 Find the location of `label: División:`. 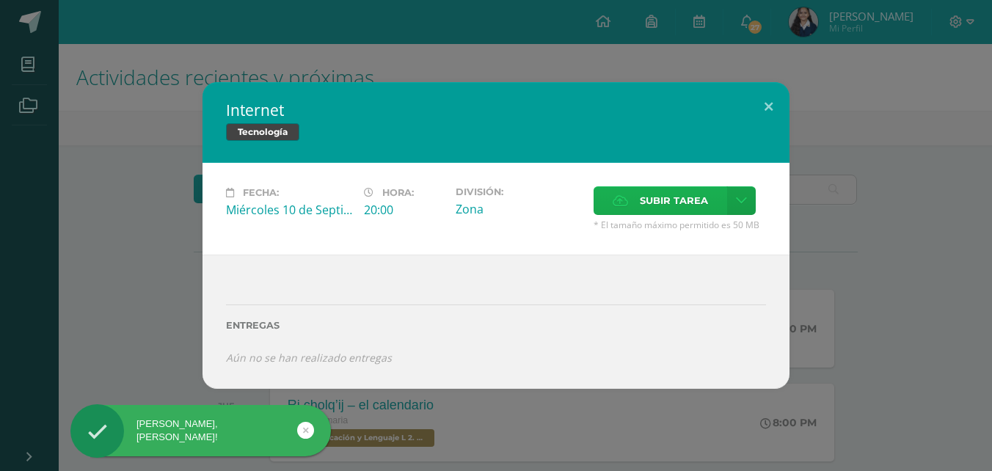

label: División: is located at coordinates (519, 192).